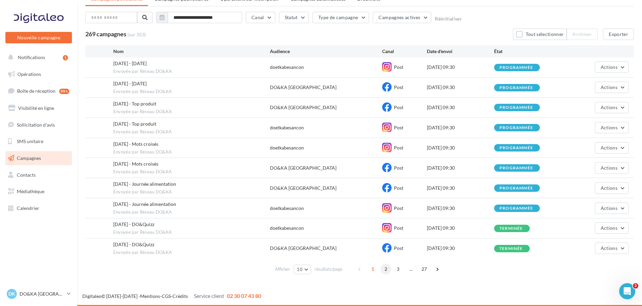  Describe the element at coordinates (294, 17) in the screenshot. I see `button: Statut` at that location.